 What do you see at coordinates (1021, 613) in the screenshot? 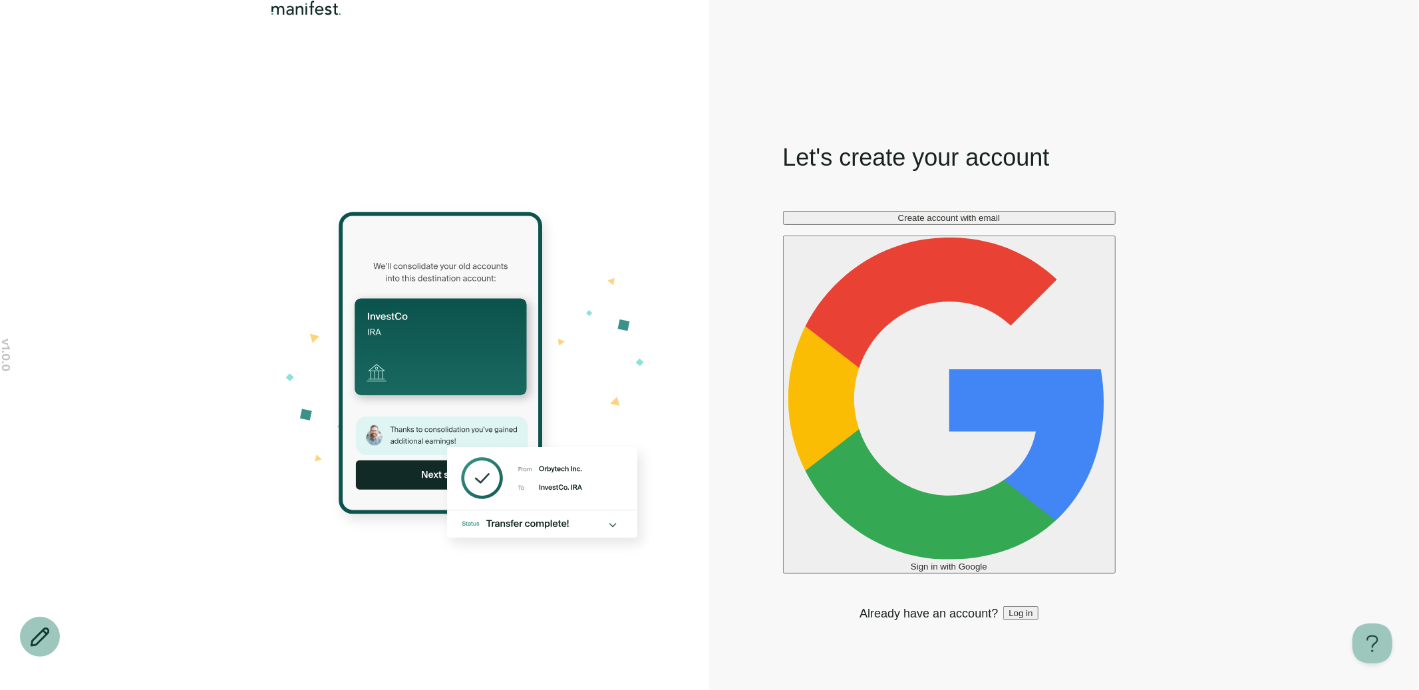
I see `button: Log in` at bounding box center [1021, 613].